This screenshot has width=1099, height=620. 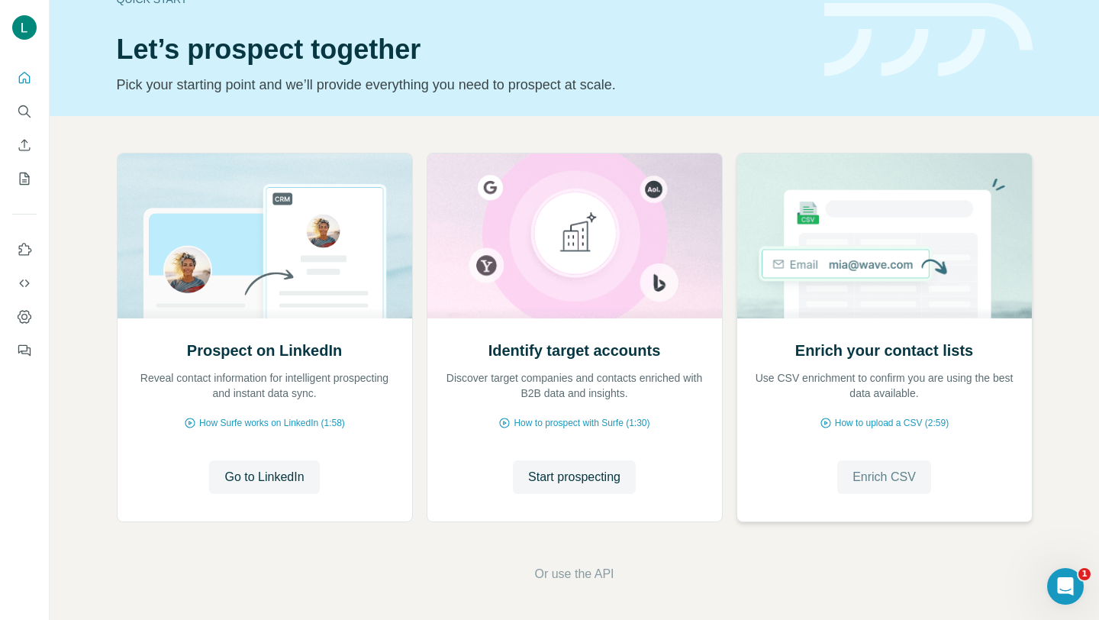 What do you see at coordinates (461, 50) in the screenshot?
I see `h1: Let’s prospect together` at bounding box center [461, 50].